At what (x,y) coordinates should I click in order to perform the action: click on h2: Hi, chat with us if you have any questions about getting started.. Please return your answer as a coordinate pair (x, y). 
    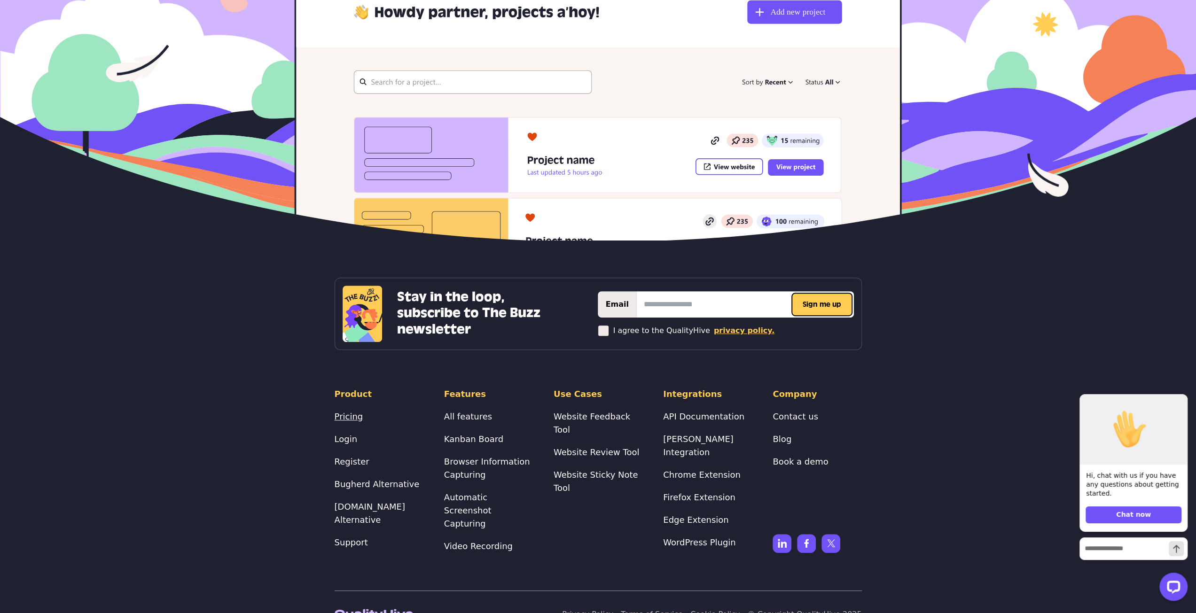
    Looking at the image, I should click on (62, 99).